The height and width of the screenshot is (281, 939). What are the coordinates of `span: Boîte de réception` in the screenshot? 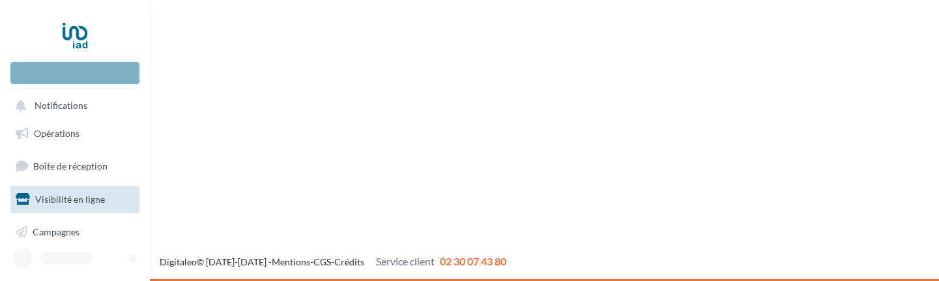 It's located at (70, 165).